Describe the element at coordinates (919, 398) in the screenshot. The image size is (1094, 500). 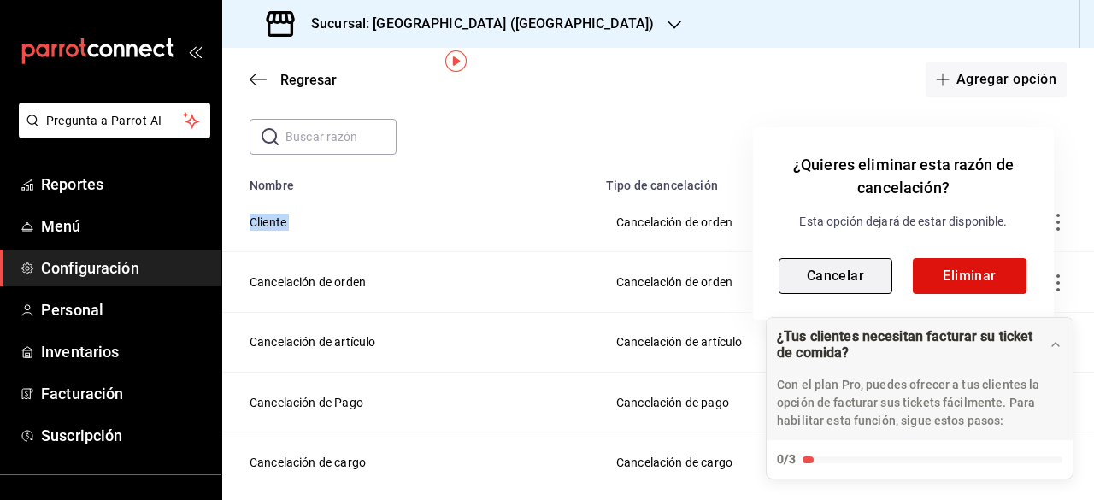
I see `button: Expand Checklist` at that location.